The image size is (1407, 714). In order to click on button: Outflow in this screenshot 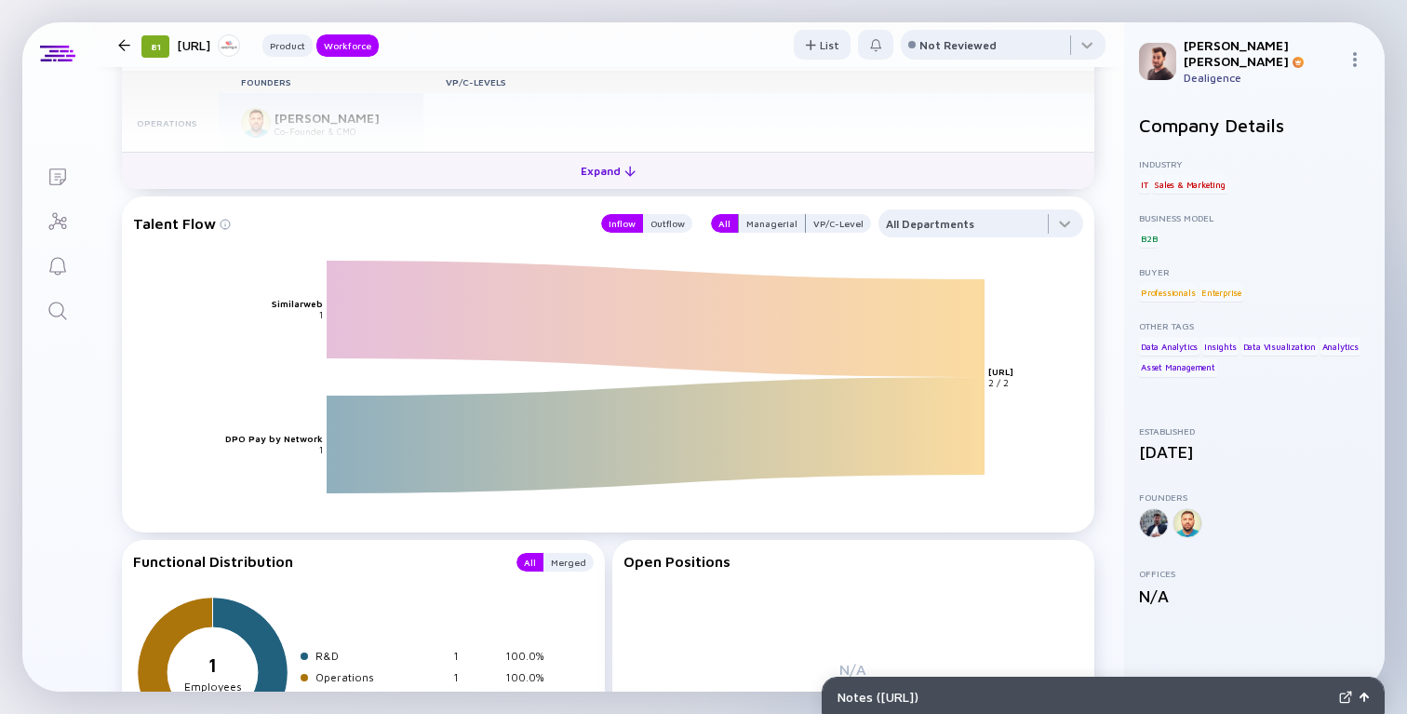, I will do `click(667, 223)`.